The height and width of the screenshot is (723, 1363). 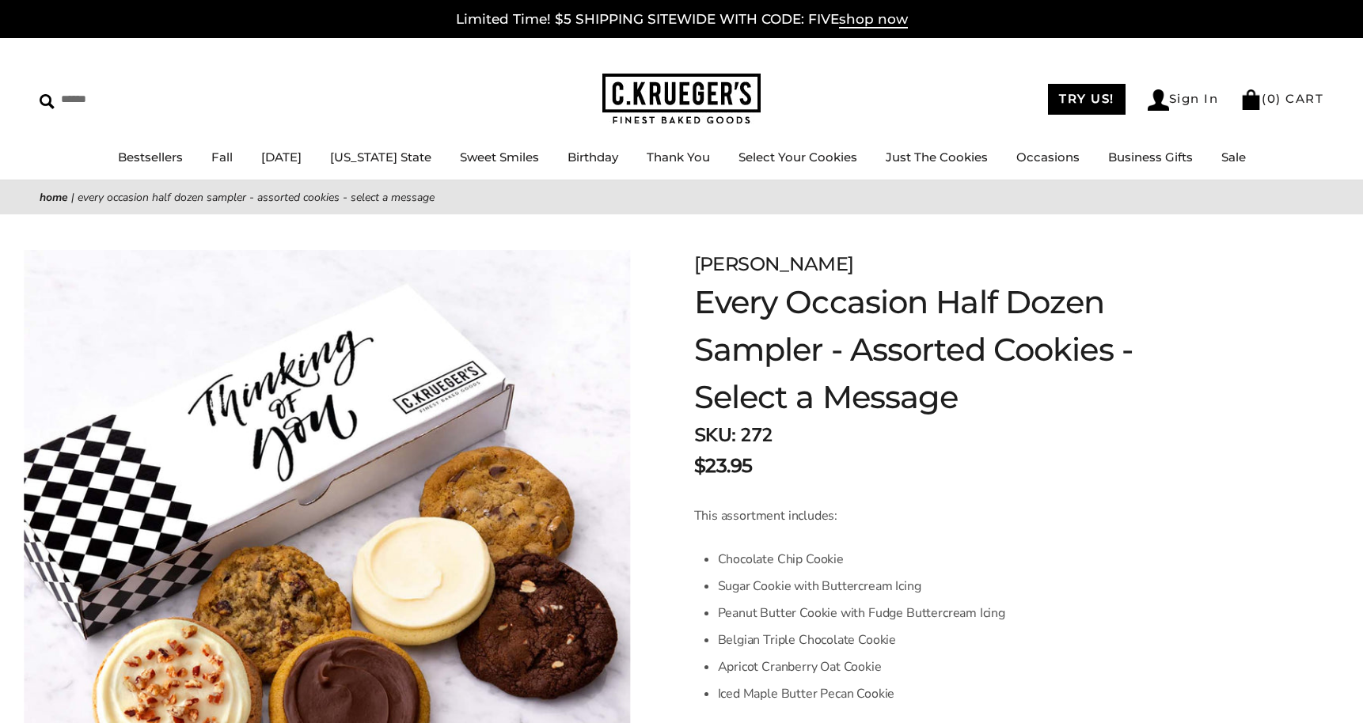 I want to click on a: Sign In, so click(x=1183, y=100).